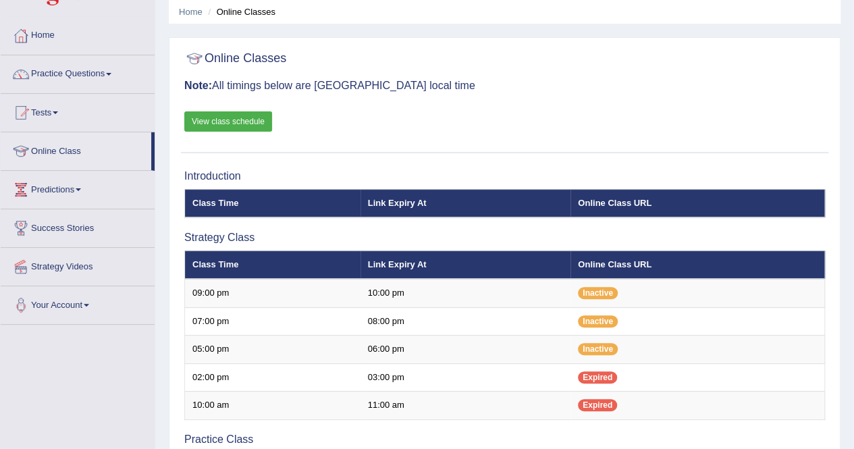 This screenshot has height=449, width=854. What do you see at coordinates (78, 303) in the screenshot?
I see `a: Your Account` at bounding box center [78, 303].